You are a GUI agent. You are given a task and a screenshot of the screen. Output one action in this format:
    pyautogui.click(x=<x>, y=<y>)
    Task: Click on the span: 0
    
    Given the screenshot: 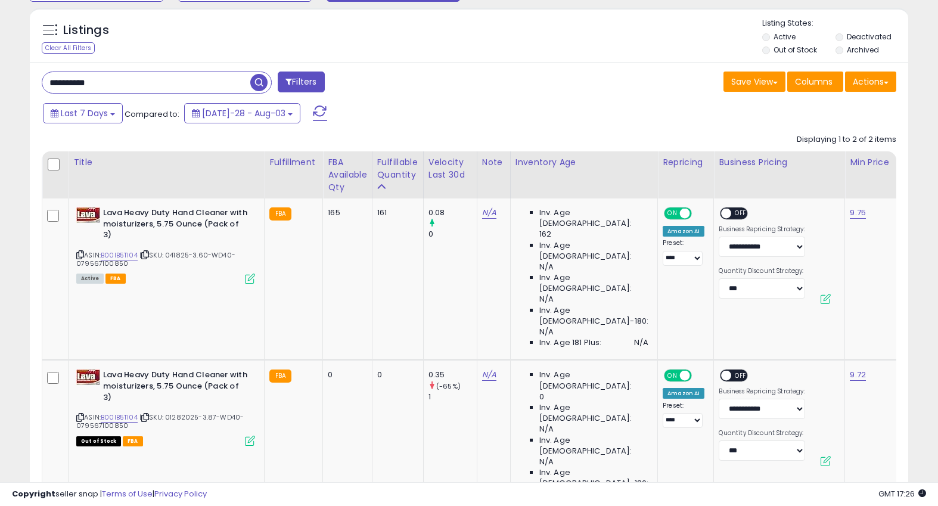 What is the action you would take?
    pyautogui.click(x=542, y=397)
    